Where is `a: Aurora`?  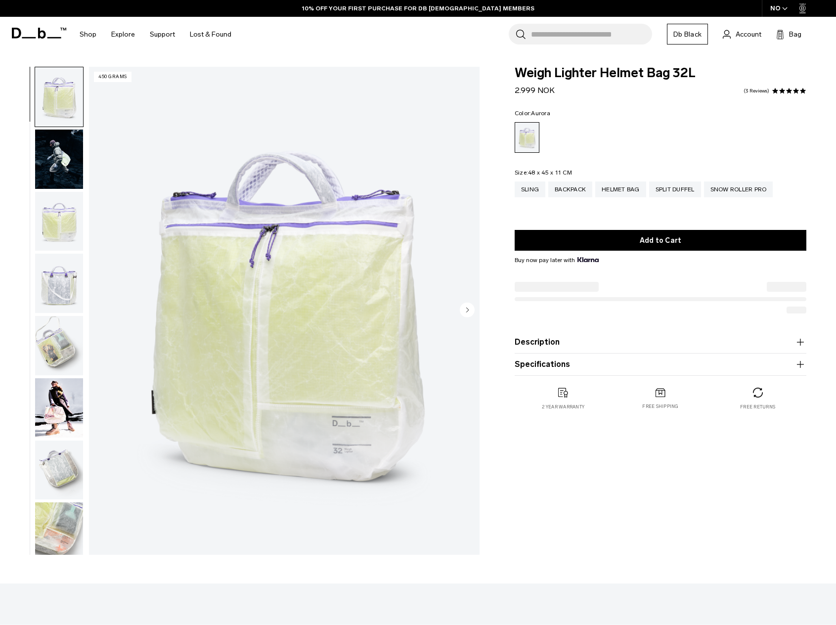 a: Aurora is located at coordinates (527, 137).